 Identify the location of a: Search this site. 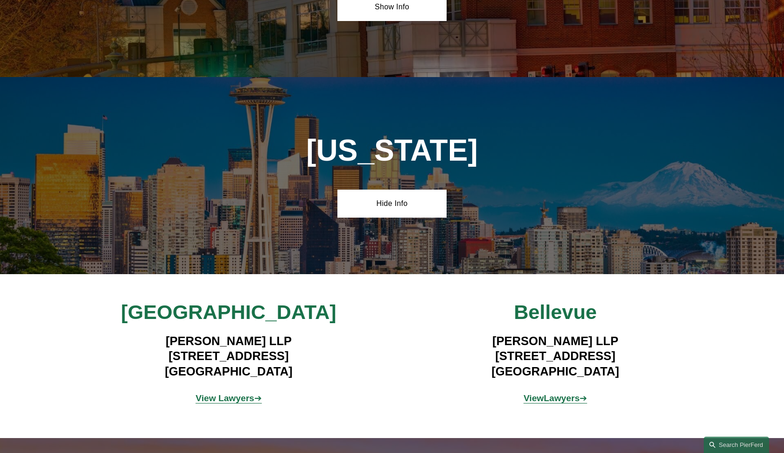
(736, 444).